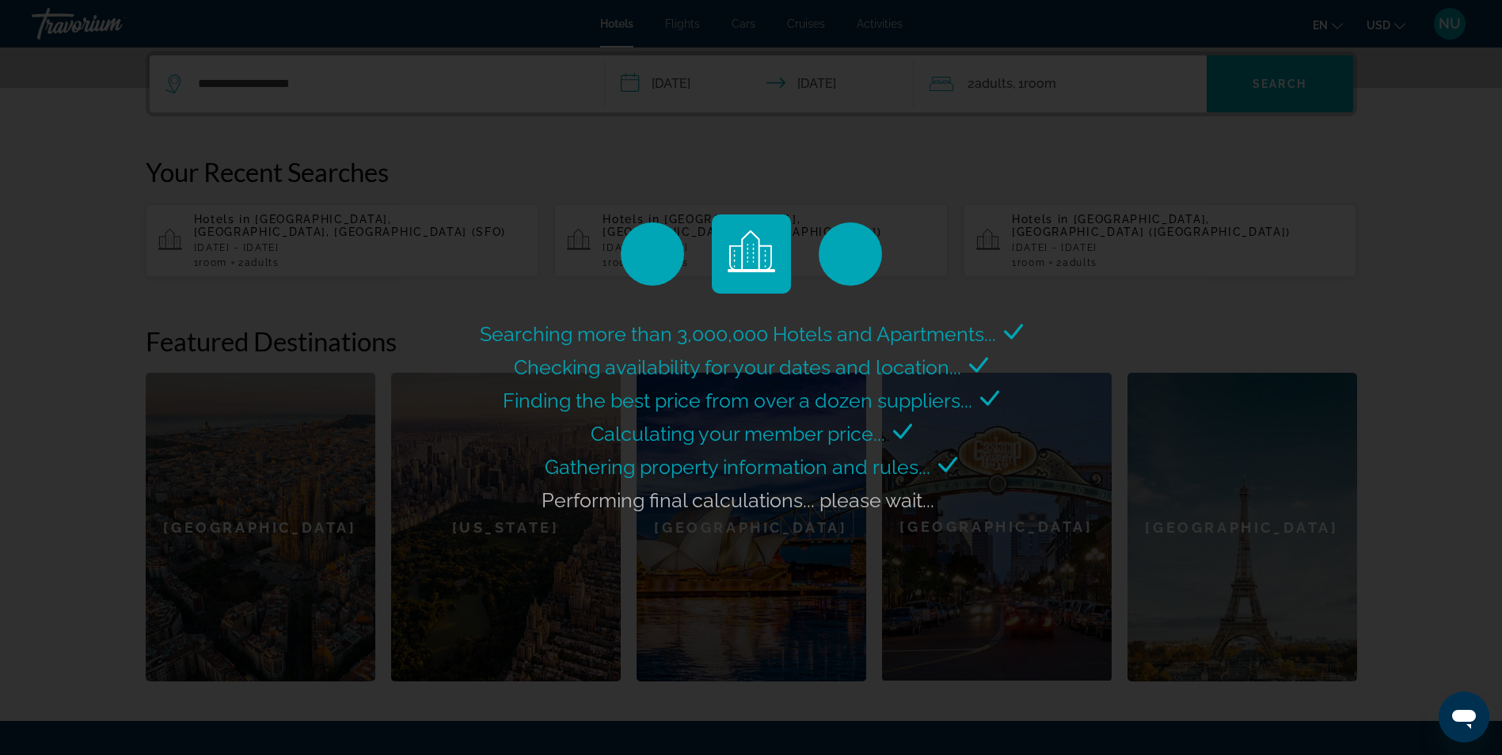 This screenshot has height=755, width=1502. I want to click on span: Gathering property information and rules..., so click(737, 467).